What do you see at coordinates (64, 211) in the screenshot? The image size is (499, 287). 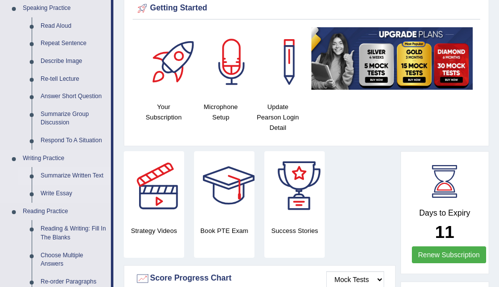 I see `a: Reading Practice` at bounding box center [64, 211].